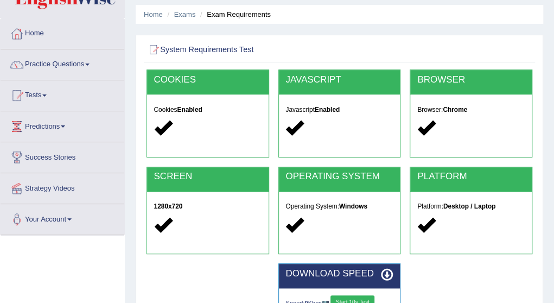 The height and width of the screenshot is (303, 554). I want to click on strong: Windows, so click(353, 206).